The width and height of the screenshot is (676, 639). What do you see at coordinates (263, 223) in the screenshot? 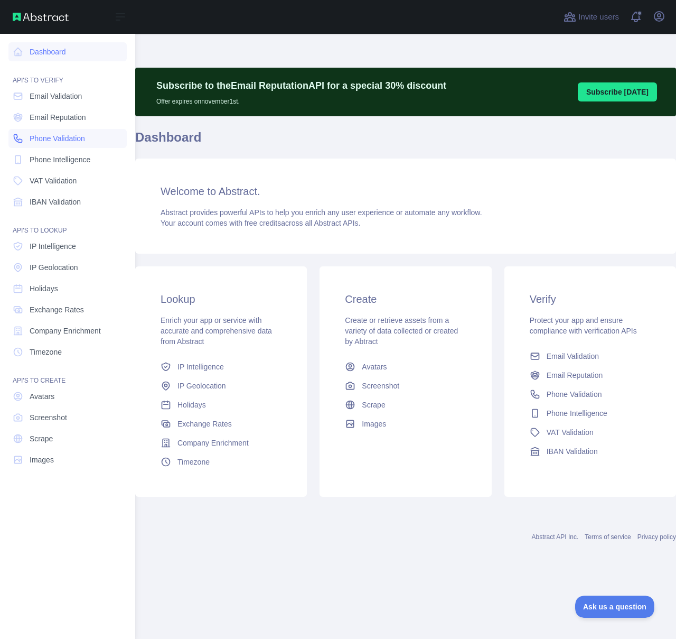
I see `span: free credits` at bounding box center [263, 223].